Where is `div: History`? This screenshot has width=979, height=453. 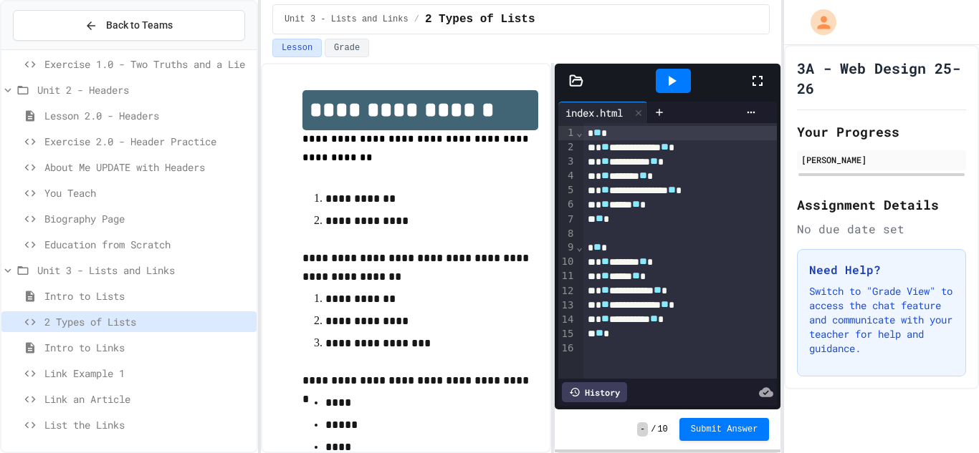 div: History is located at coordinates (594, 393).